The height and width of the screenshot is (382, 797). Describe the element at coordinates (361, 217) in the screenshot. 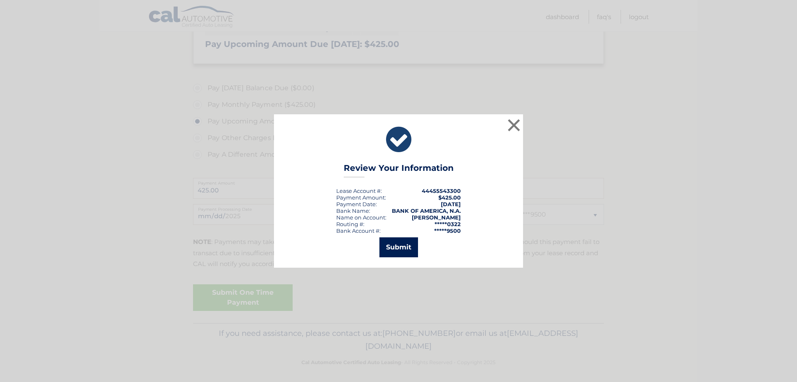

I see `div: Name on Account:` at that location.